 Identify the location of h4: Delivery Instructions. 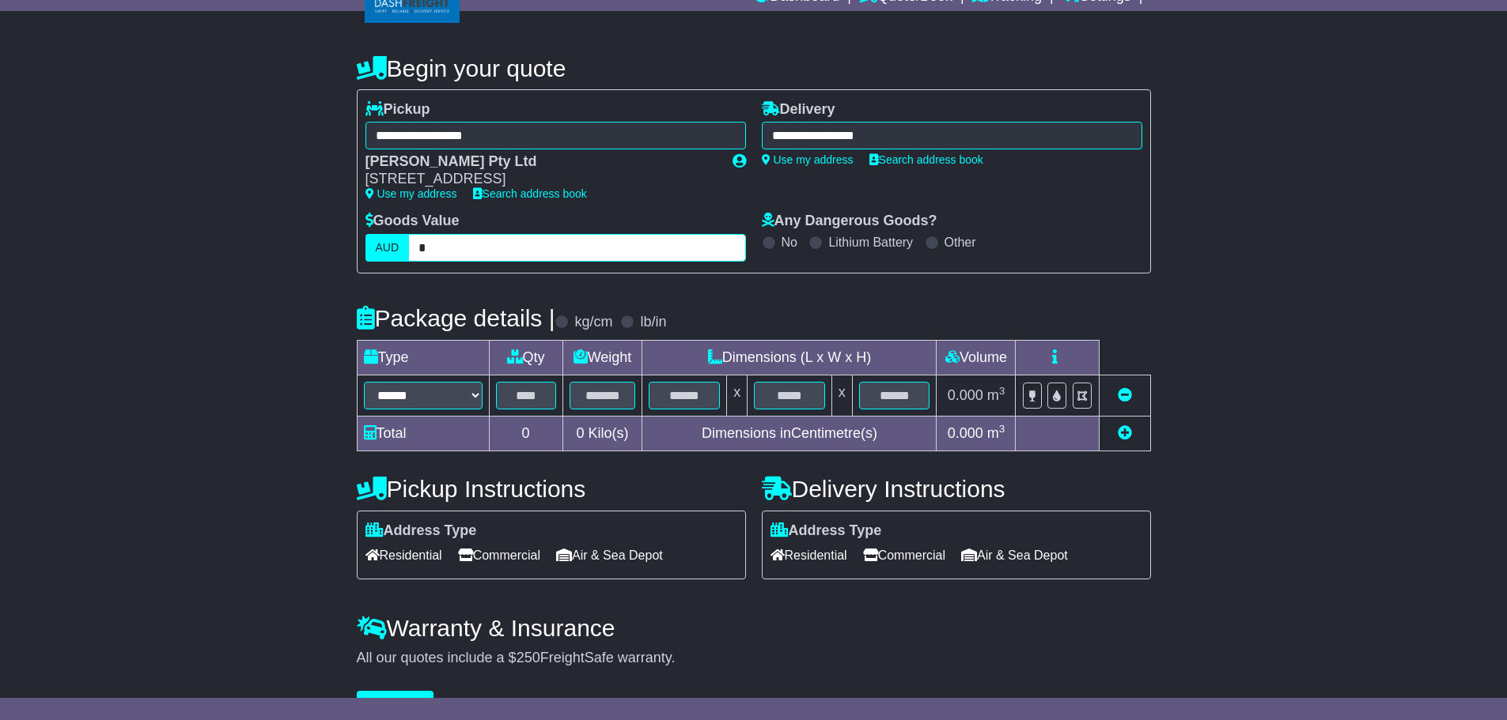
(956, 489).